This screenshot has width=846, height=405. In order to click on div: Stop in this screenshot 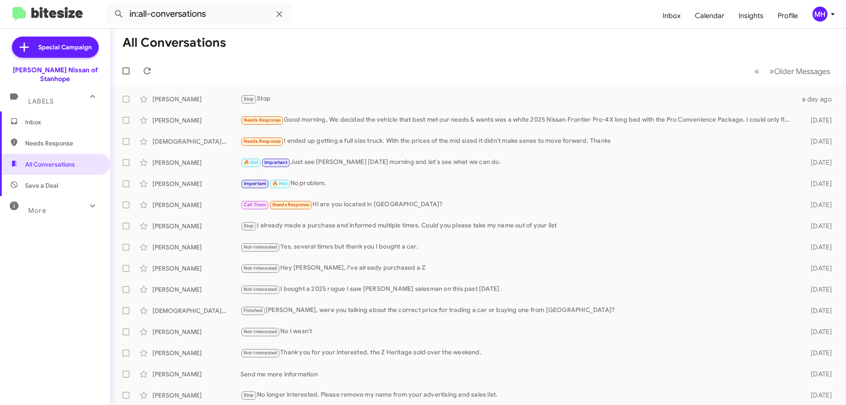, I will do `click(518, 99)`.